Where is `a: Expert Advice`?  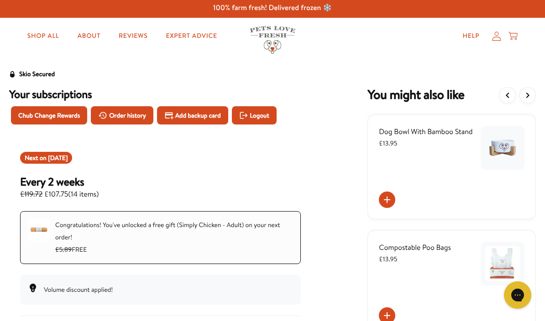 a: Expert Advice is located at coordinates (191, 36).